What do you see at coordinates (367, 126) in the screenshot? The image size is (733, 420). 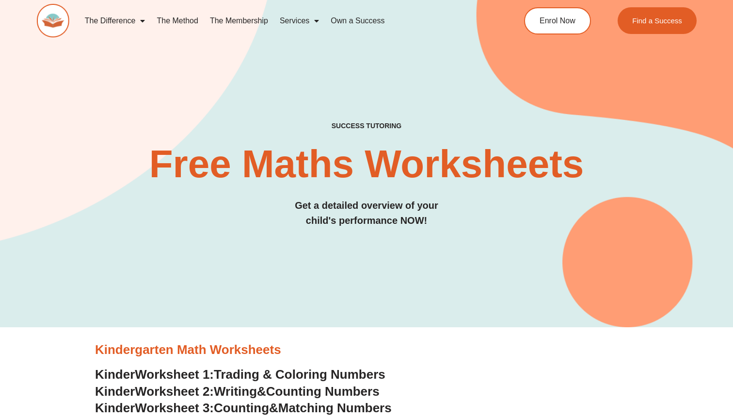 I see `h4: SUCCESS TUTORING​` at bounding box center [367, 126].